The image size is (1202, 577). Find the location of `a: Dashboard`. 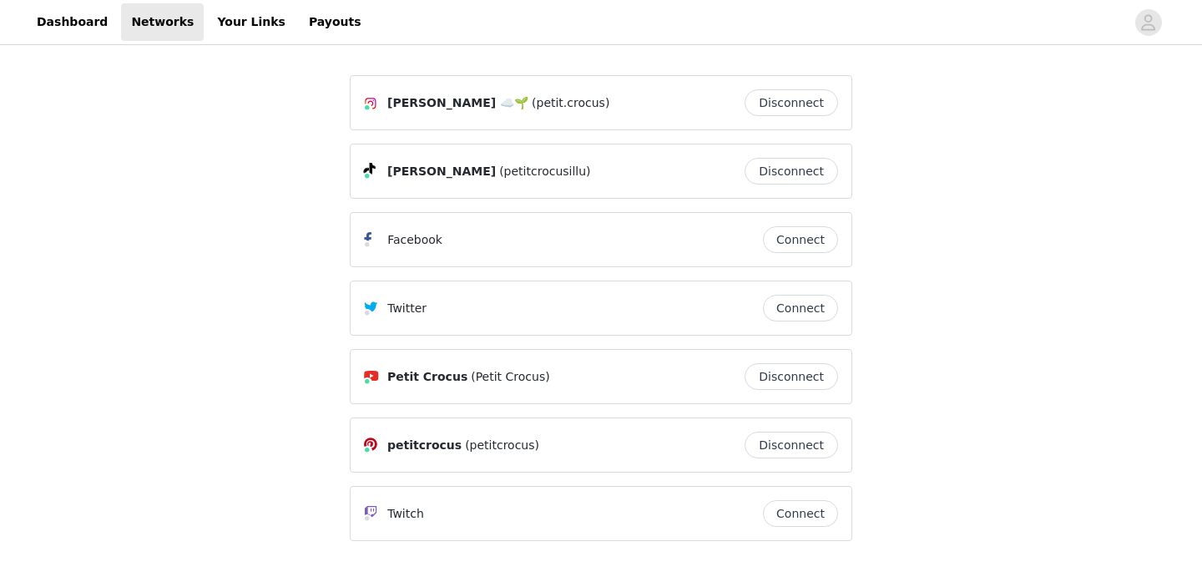

a: Dashboard is located at coordinates (72, 22).